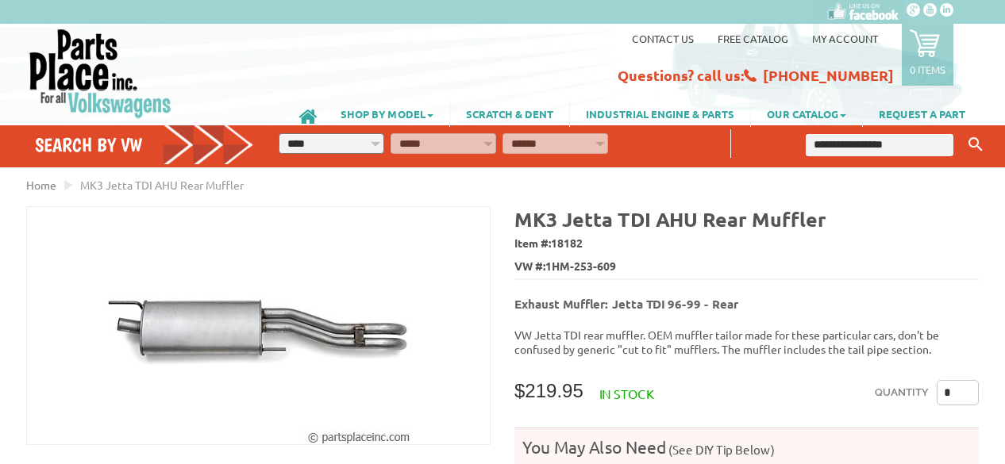 The image size is (1005, 464). I want to click on a: 0 items, so click(927, 55).